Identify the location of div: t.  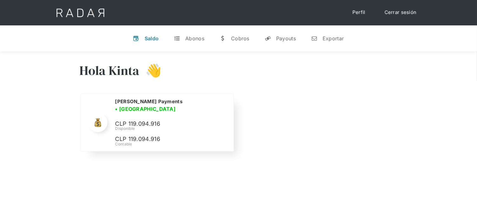
(177, 38).